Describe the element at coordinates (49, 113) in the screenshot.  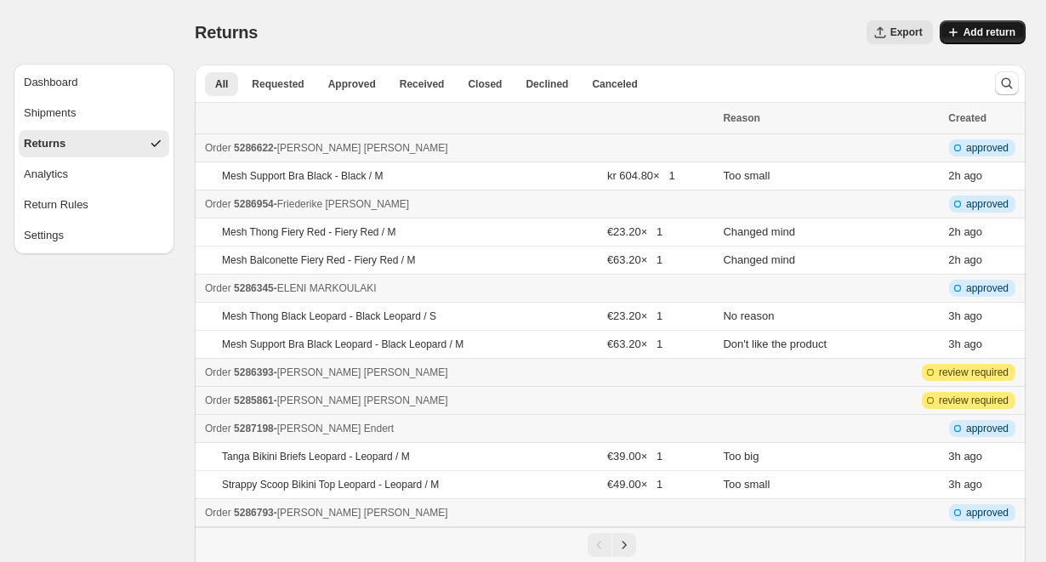
I see `div: Shipments` at that location.